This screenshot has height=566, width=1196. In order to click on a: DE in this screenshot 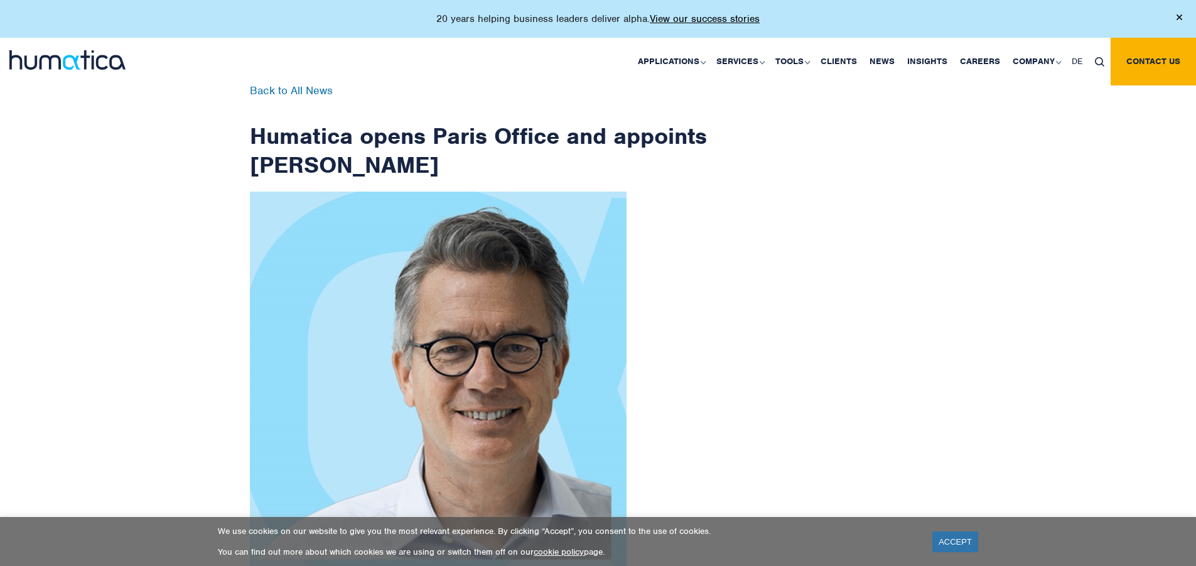, I will do `click(1077, 62)`.